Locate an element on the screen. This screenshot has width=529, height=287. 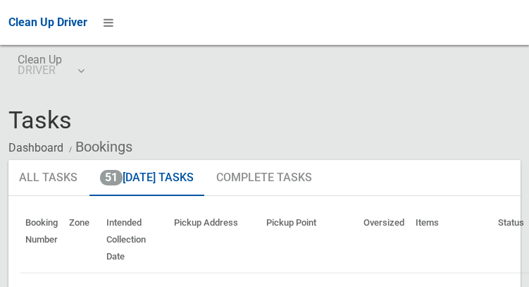
li: Bookings is located at coordinates (99, 146).